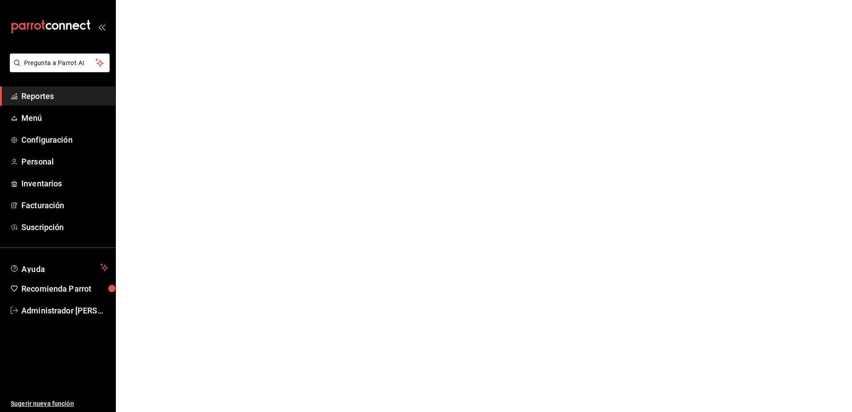 The image size is (852, 412). Describe the element at coordinates (65, 161) in the screenshot. I see `span: Personal` at that location.